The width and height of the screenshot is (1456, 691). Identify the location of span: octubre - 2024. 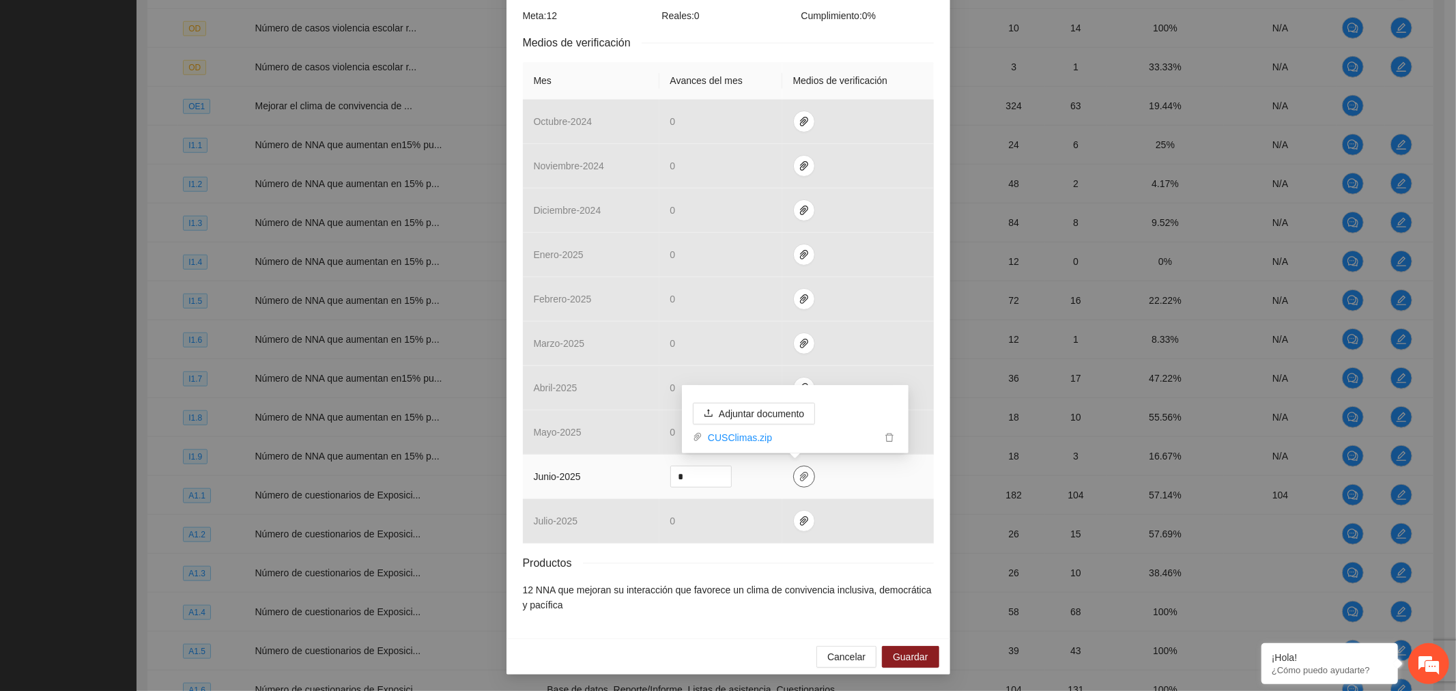
(563, 121).